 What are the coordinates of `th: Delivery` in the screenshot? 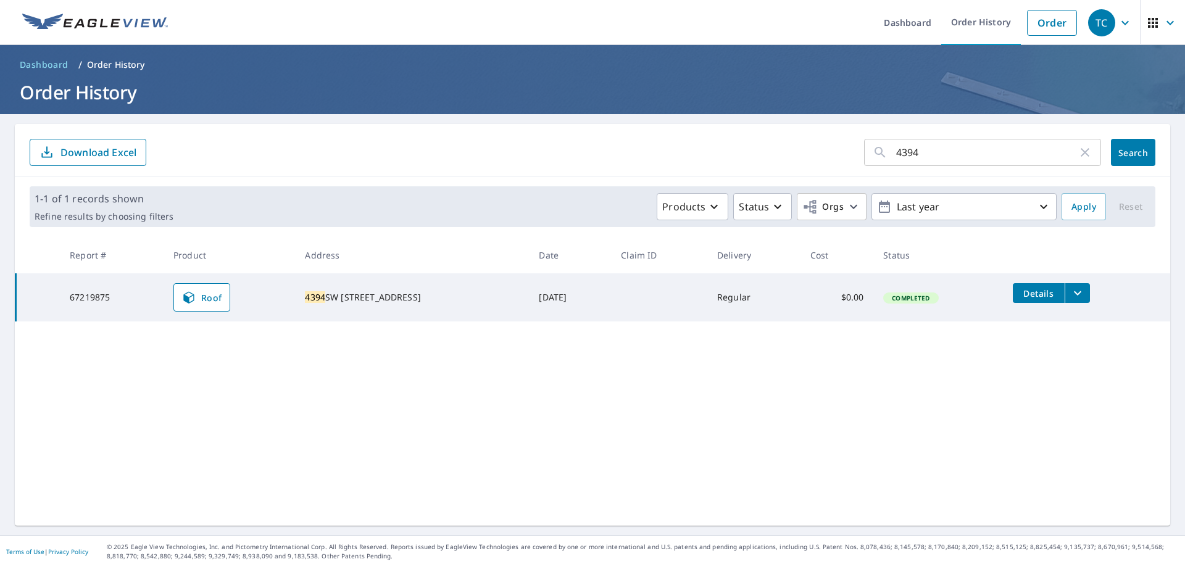 It's located at (753, 255).